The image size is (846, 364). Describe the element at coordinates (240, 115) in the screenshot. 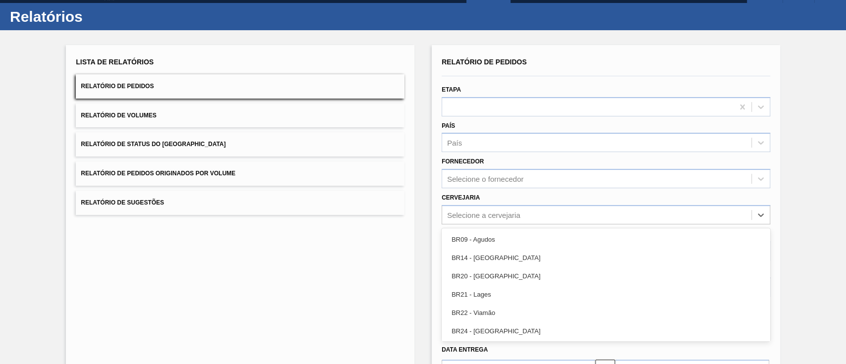

I see `button: Relatório de Volumes` at that location.